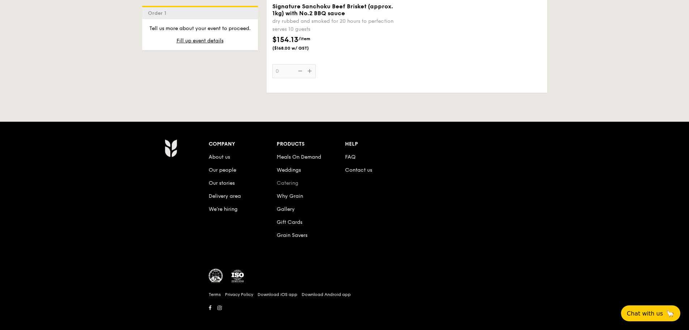  I want to click on div: serves 10 guests, so click(338, 29).